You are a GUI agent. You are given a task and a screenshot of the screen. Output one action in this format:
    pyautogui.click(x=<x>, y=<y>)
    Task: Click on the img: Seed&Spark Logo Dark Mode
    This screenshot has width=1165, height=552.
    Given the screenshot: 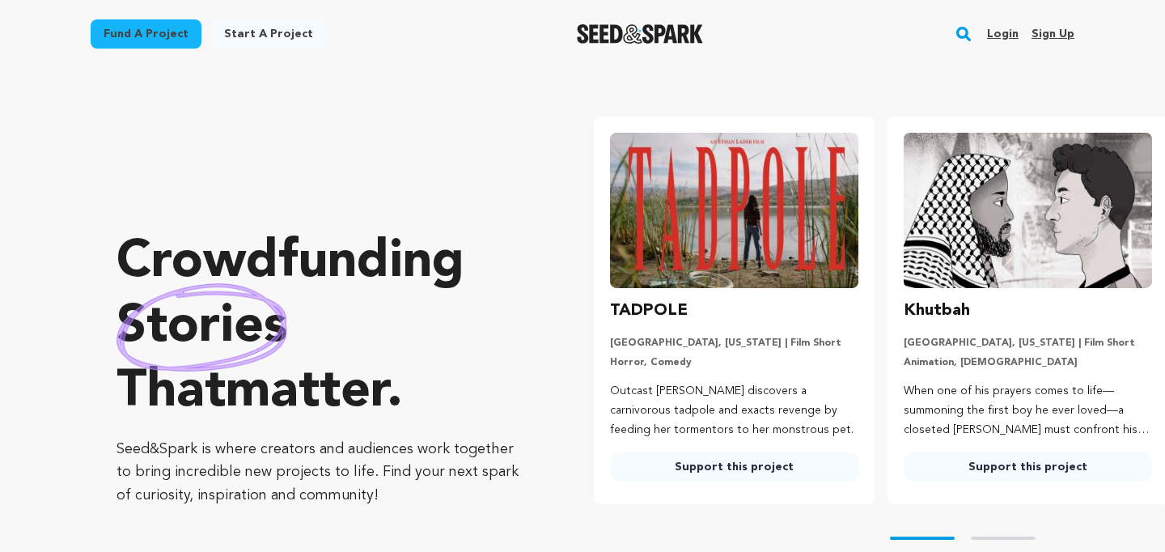 What is the action you would take?
    pyautogui.click(x=640, y=34)
    